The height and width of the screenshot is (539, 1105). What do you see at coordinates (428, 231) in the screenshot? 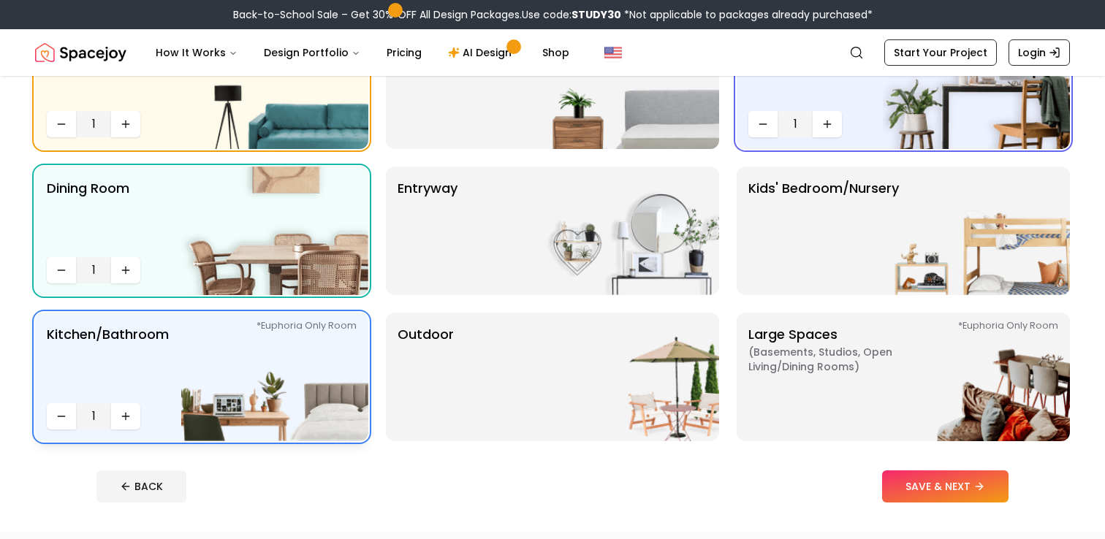
I see `p: entryway` at bounding box center [428, 231].